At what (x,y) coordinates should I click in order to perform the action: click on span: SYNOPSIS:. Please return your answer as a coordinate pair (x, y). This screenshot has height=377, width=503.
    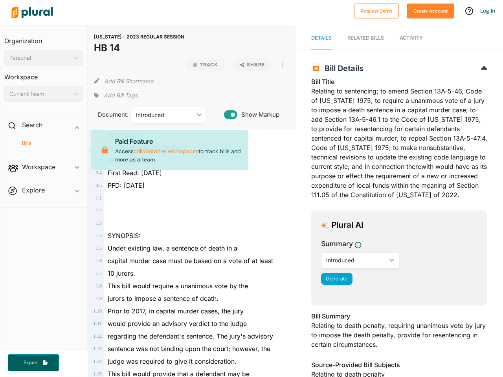
    Looking at the image, I should click on (124, 236).